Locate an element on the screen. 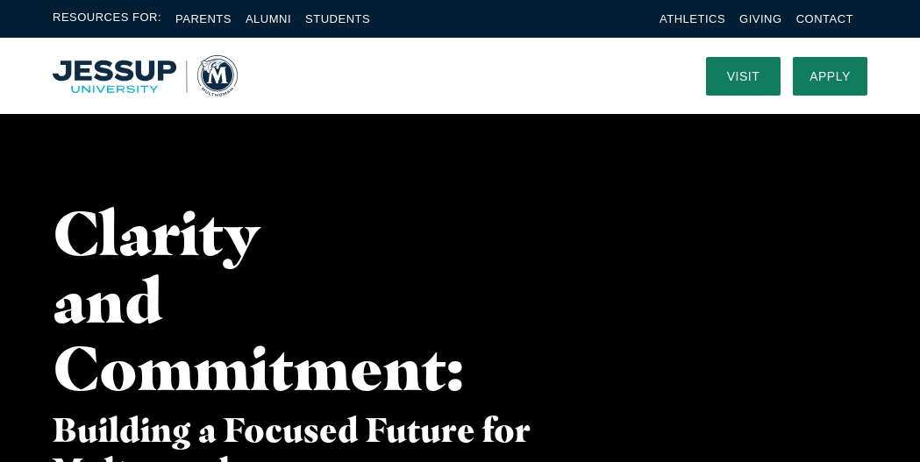  h1: Clarity and Commitment: is located at coordinates (210, 300).